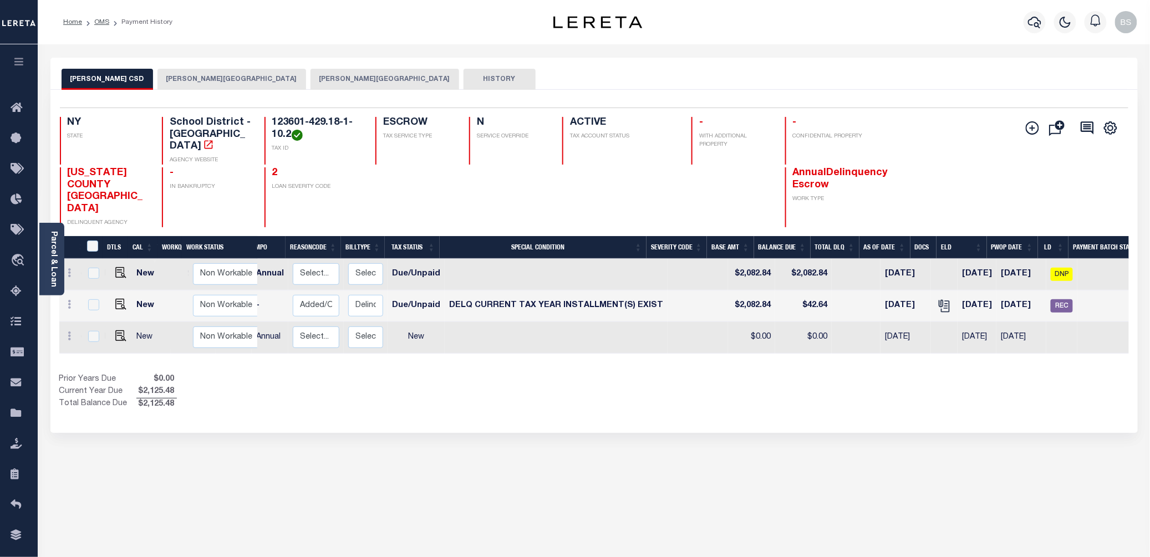  I want to click on a: Home, so click(73, 22).